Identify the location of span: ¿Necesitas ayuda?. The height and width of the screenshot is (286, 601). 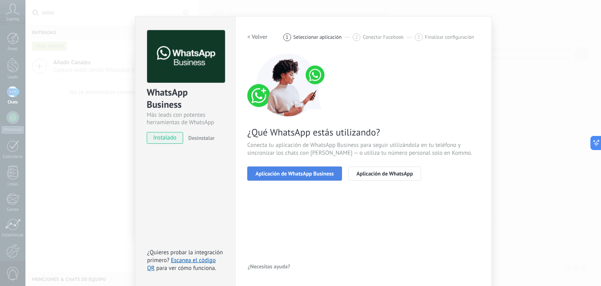
(269, 266).